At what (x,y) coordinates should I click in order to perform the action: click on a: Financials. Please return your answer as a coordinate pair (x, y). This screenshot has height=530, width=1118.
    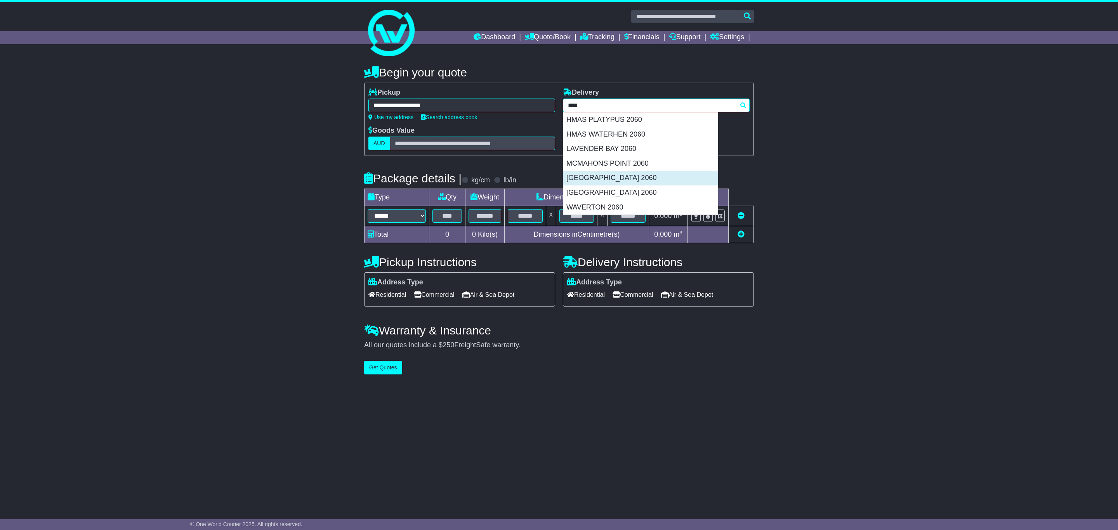
    Looking at the image, I should click on (642, 38).